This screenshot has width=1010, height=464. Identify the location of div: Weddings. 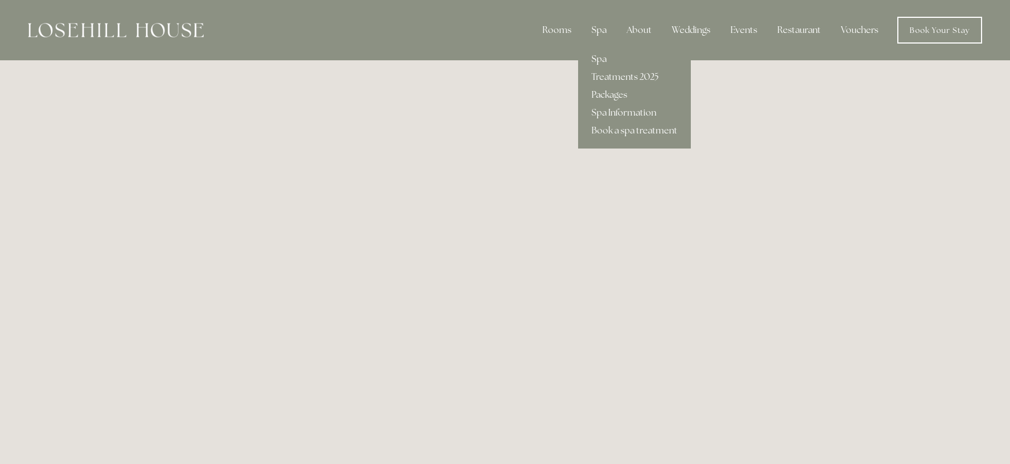
(691, 30).